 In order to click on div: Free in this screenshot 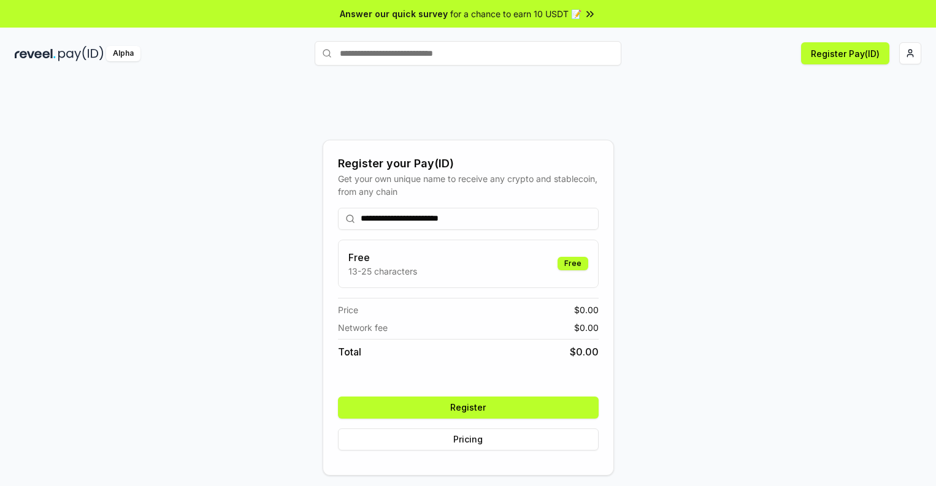, I will do `click(573, 264)`.